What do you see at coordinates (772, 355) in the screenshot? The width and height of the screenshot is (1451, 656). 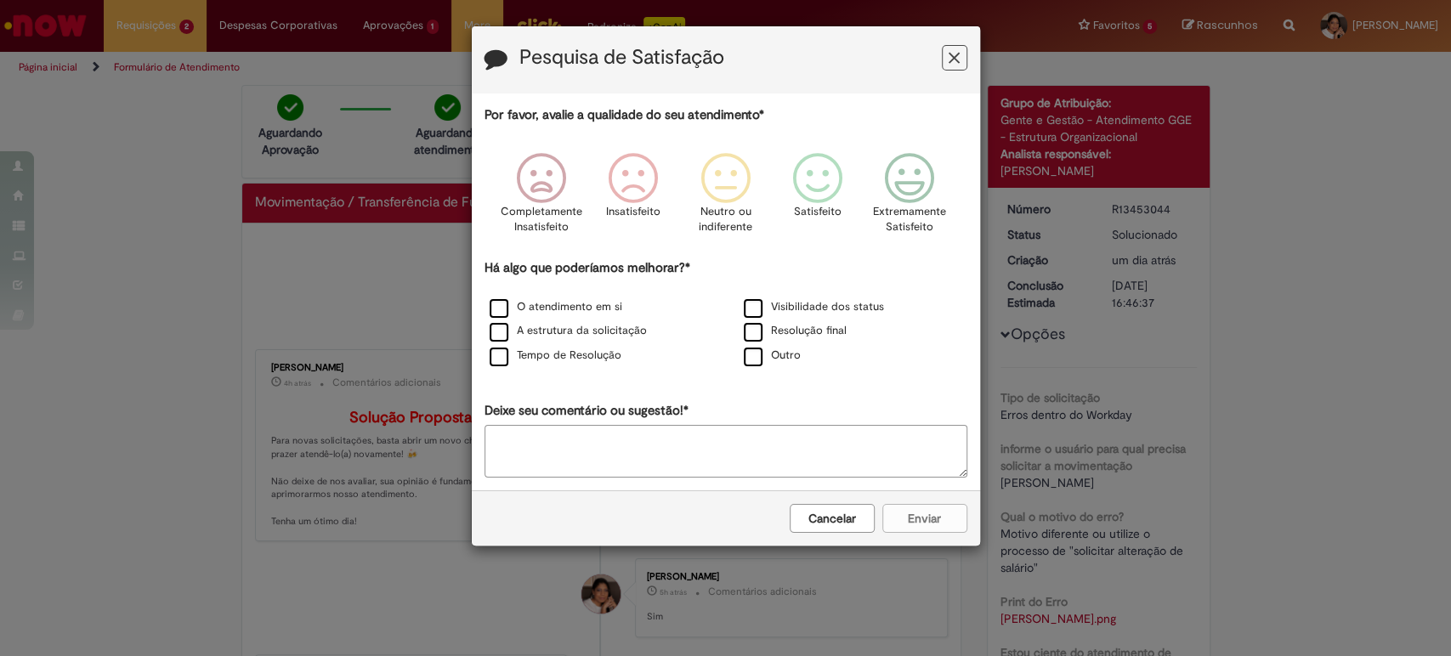 I see `label: Outro` at bounding box center [772, 355].